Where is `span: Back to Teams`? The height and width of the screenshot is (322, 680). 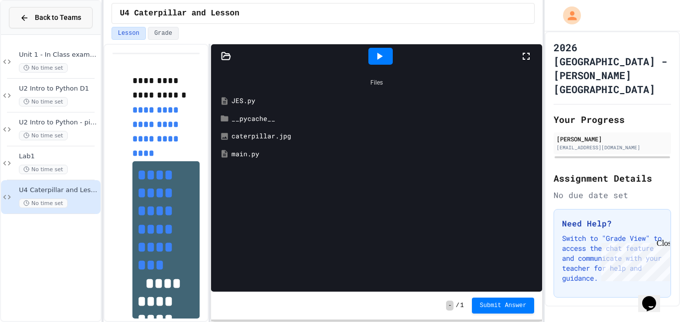 span: Back to Teams is located at coordinates (58, 17).